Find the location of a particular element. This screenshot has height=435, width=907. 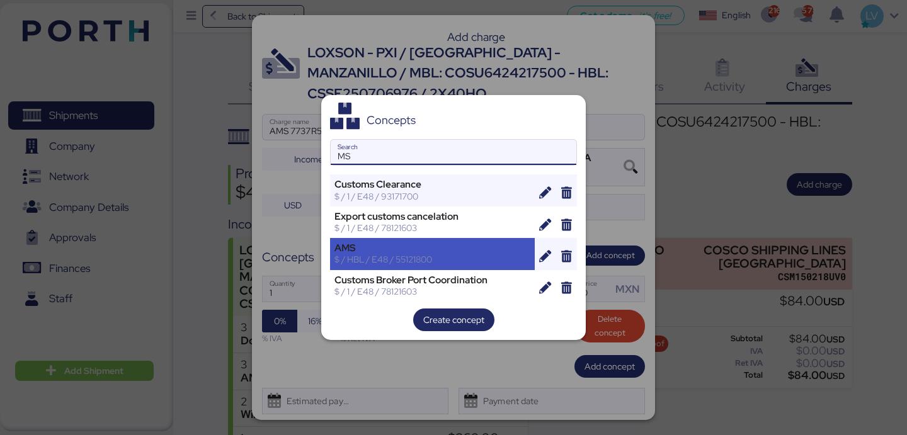

div: Concepts is located at coordinates (391, 120).